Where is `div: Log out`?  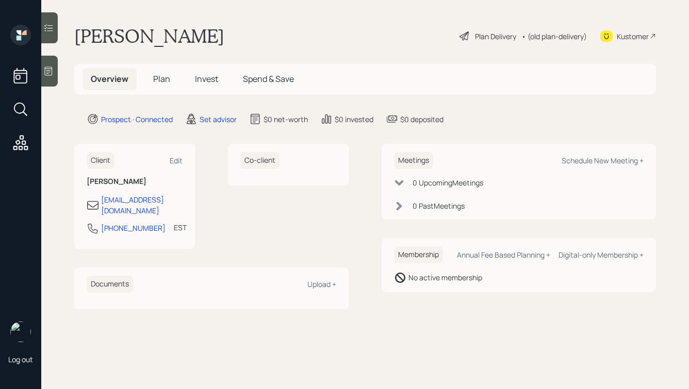
div: Log out is located at coordinates (21, 359).